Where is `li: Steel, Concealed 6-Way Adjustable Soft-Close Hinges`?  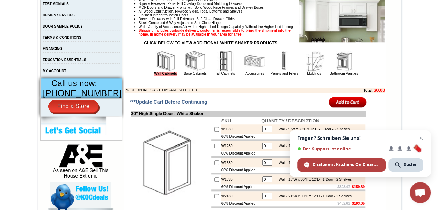
li: Steel, Concealed 6-Way Adjustable Soft-Close Hinges is located at coordinates (262, 23).